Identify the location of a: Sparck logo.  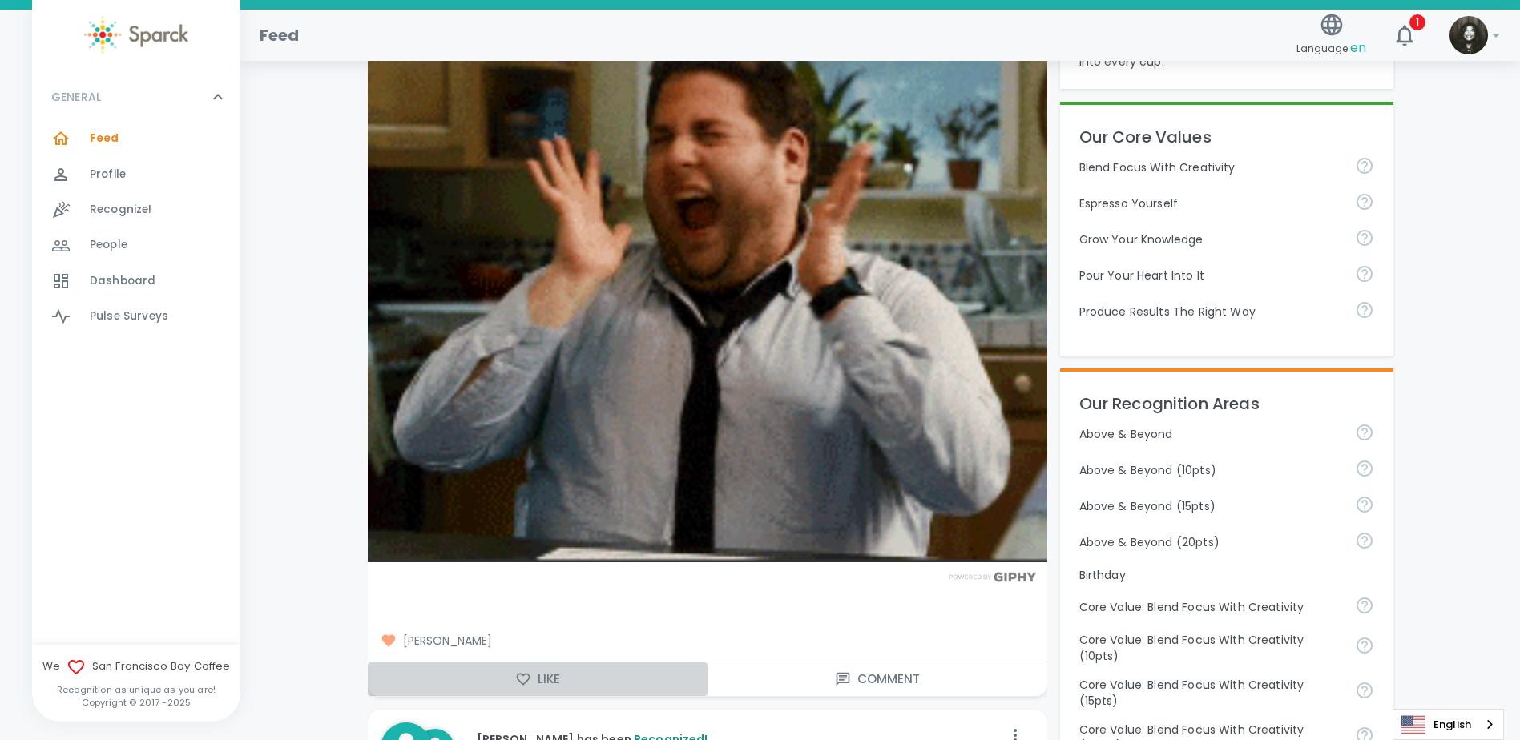
(136, 34).